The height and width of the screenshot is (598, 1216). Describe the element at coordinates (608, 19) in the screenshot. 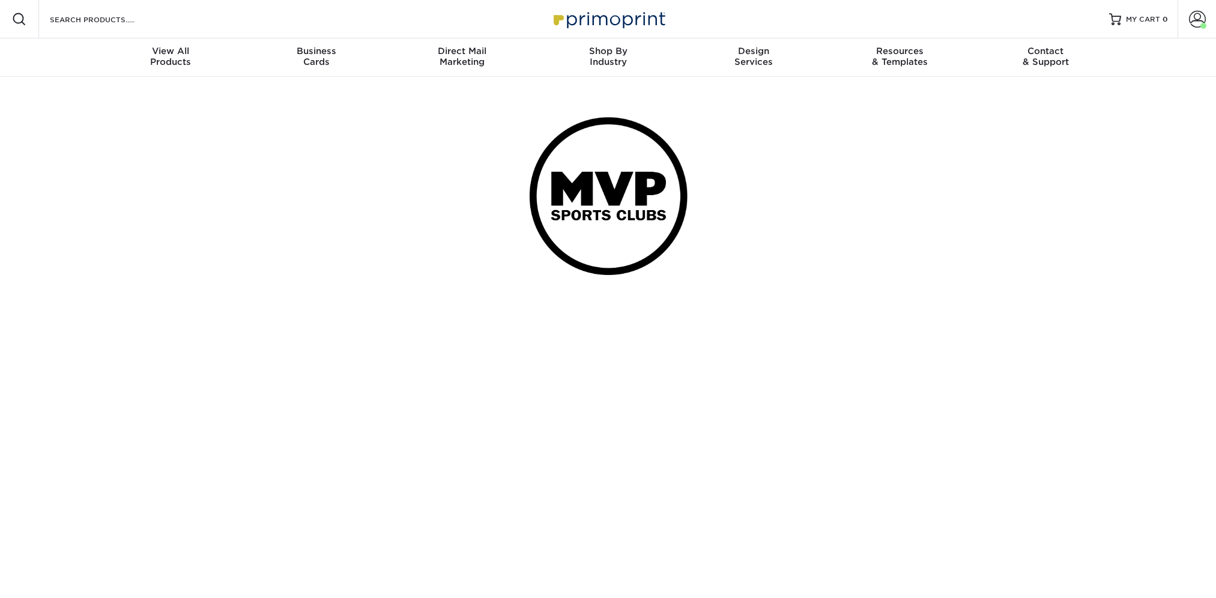

I see `img: Primoprint` at that location.